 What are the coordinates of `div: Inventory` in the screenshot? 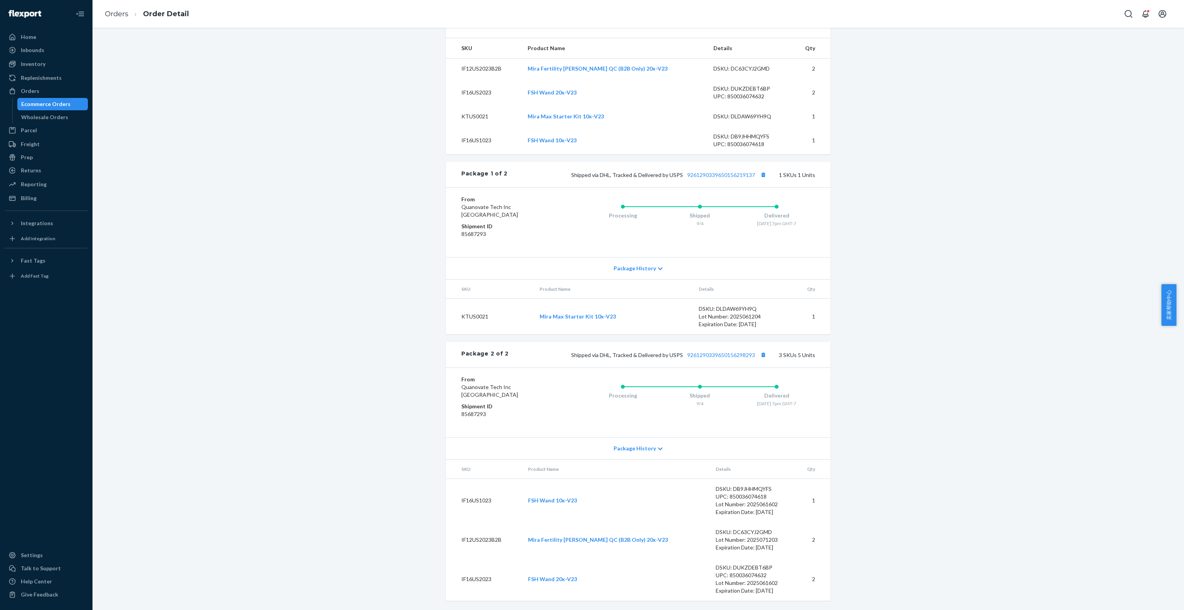 It's located at (33, 64).